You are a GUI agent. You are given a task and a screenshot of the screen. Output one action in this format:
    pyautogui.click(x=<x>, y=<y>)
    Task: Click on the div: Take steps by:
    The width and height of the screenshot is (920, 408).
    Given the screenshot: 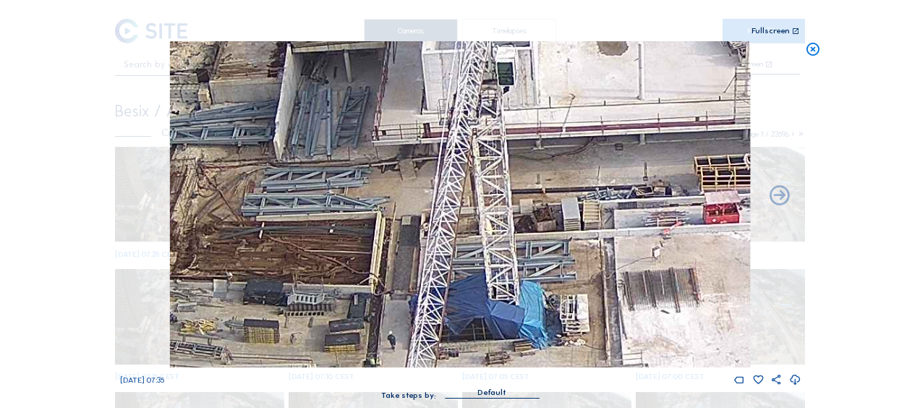 What is the action you would take?
    pyautogui.click(x=409, y=395)
    